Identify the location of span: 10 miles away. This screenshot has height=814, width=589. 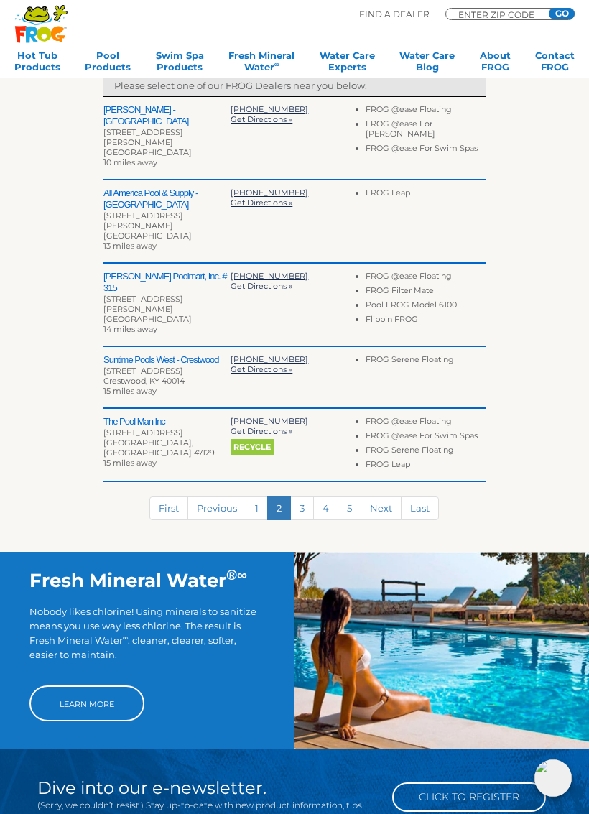
(130, 162).